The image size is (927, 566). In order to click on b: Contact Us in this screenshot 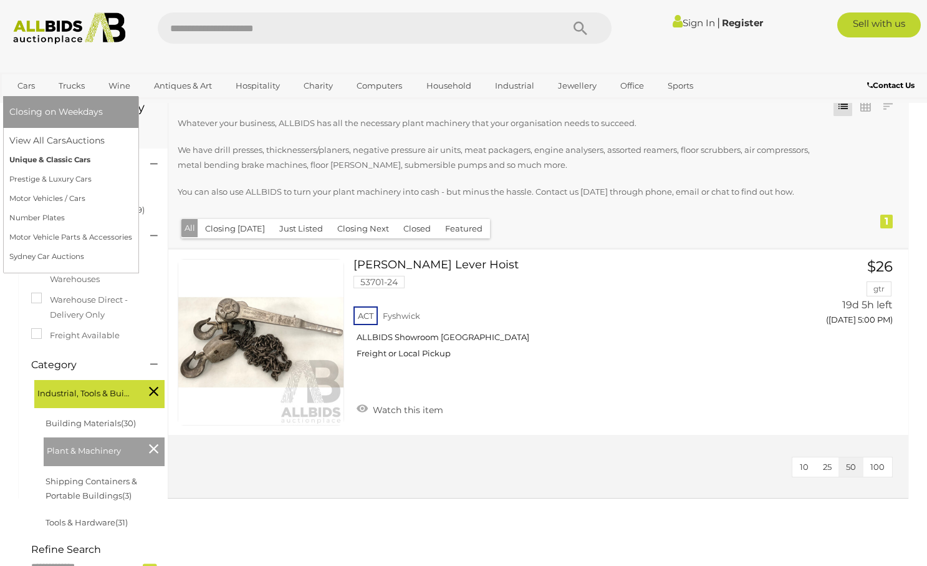, I will do `click(891, 85)`.